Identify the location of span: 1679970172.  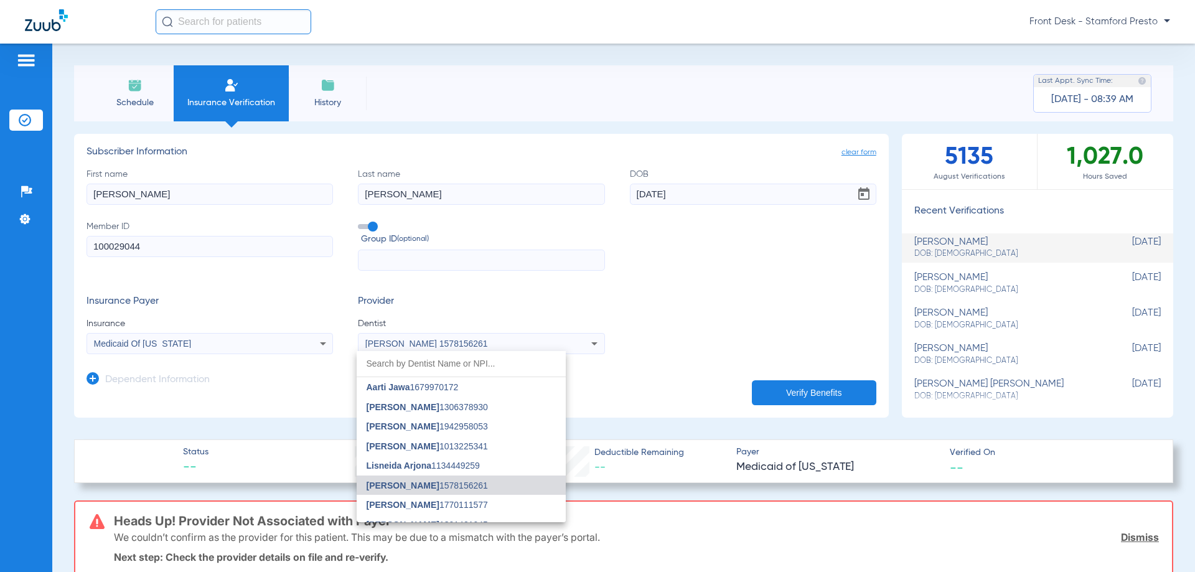
(413, 387).